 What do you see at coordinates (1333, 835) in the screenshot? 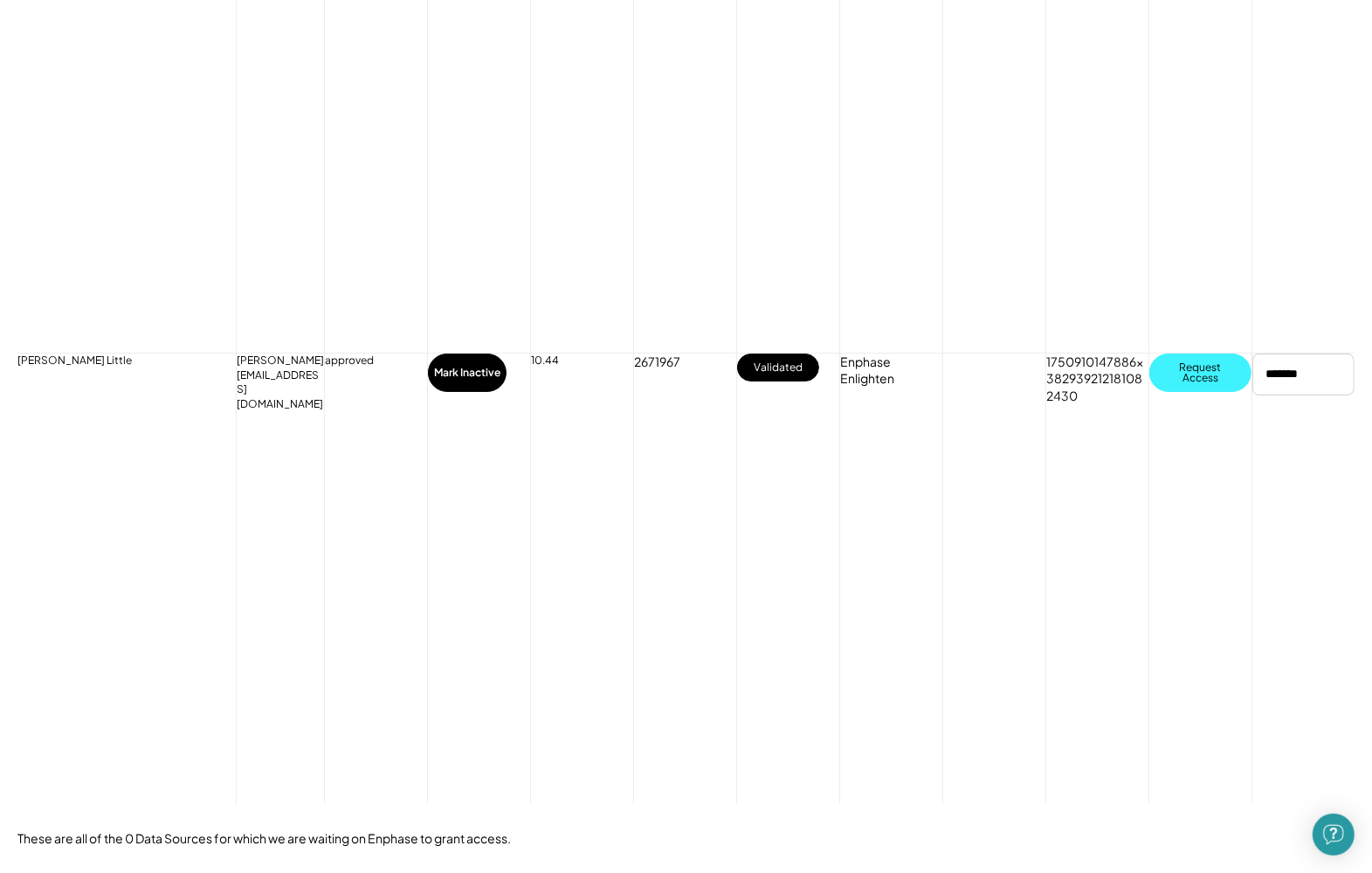
I see `div: Open Intercom Messenger` at bounding box center [1333, 835].